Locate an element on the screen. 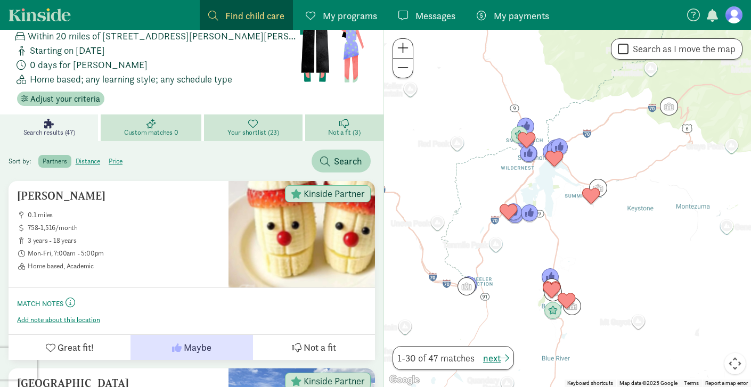 This screenshot has width=751, height=387. span: Custom matches 0 is located at coordinates (151, 133).